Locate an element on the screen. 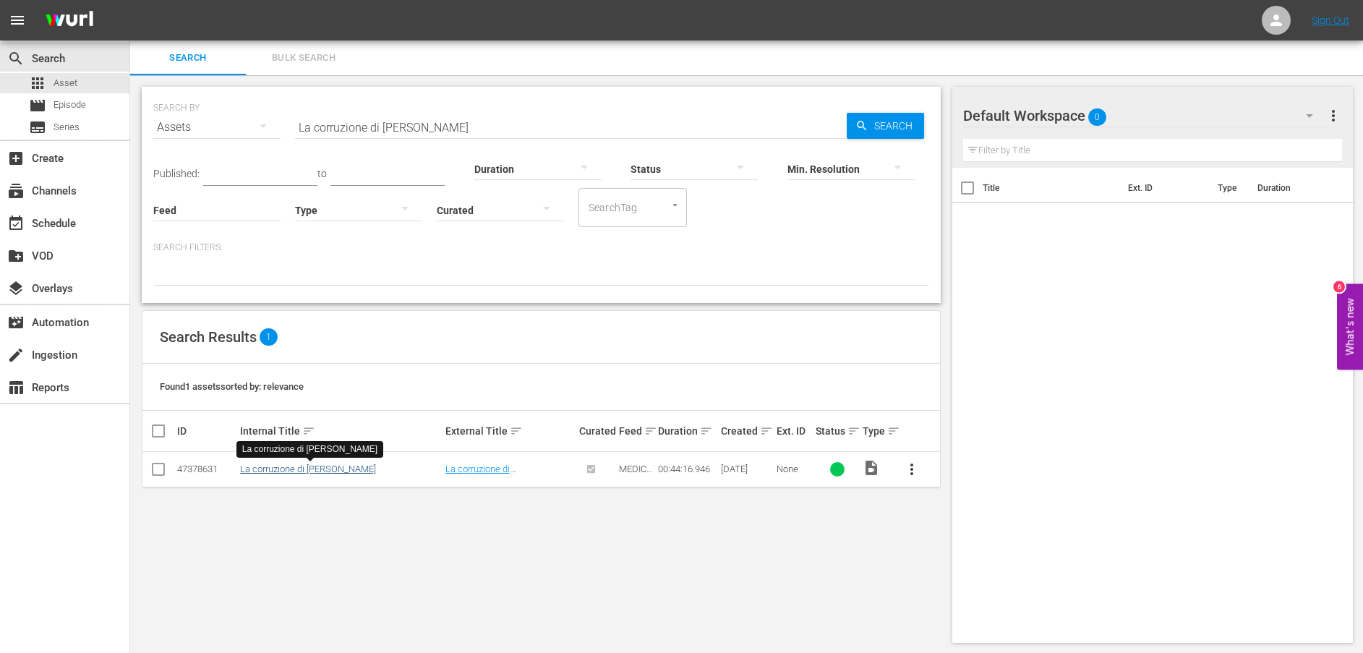  th: Duration is located at coordinates (1292, 188).